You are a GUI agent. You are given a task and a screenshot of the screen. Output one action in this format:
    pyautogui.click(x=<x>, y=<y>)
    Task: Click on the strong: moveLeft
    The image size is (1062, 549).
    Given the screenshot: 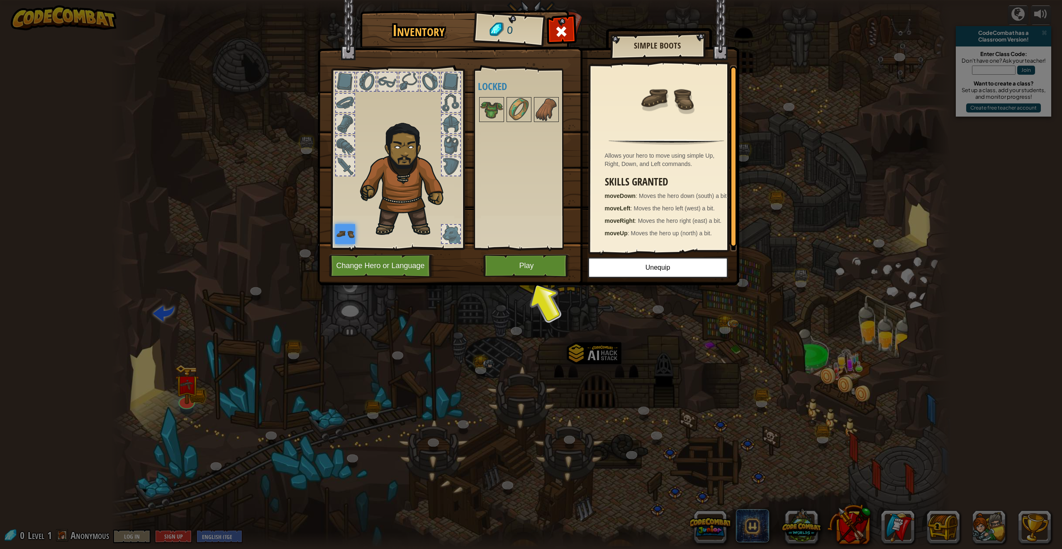 What is the action you would take?
    pyautogui.click(x=618, y=208)
    